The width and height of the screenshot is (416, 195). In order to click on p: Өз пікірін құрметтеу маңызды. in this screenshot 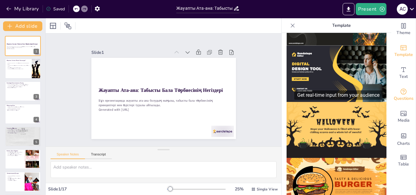, I will do `click(23, 110)`.